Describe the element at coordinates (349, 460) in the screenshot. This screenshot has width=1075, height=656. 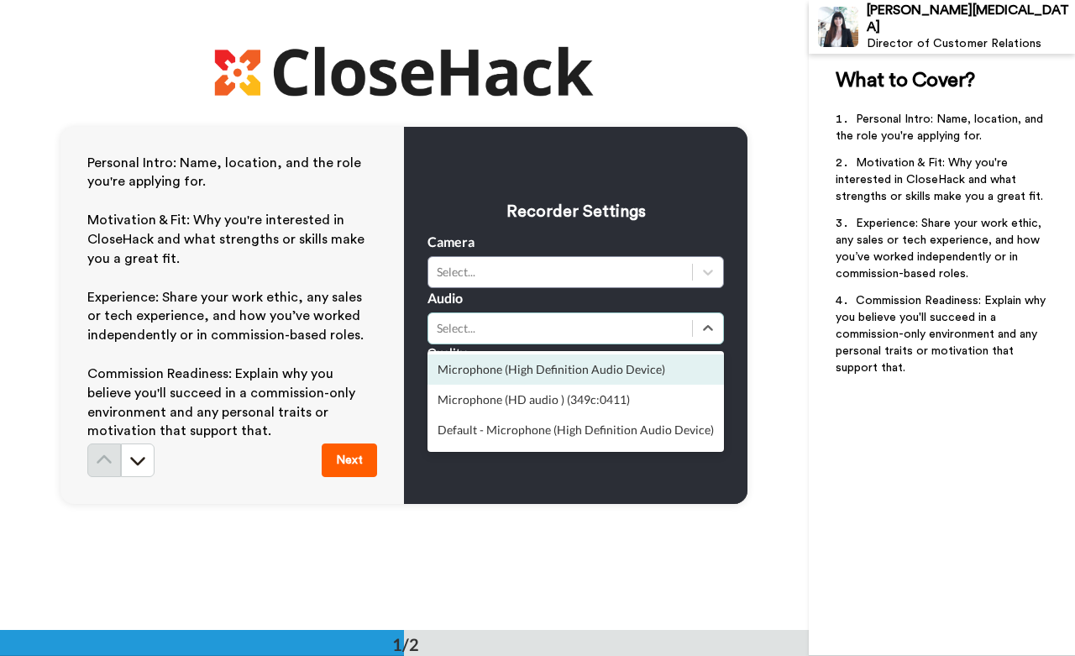
I see `button: Next` at that location.